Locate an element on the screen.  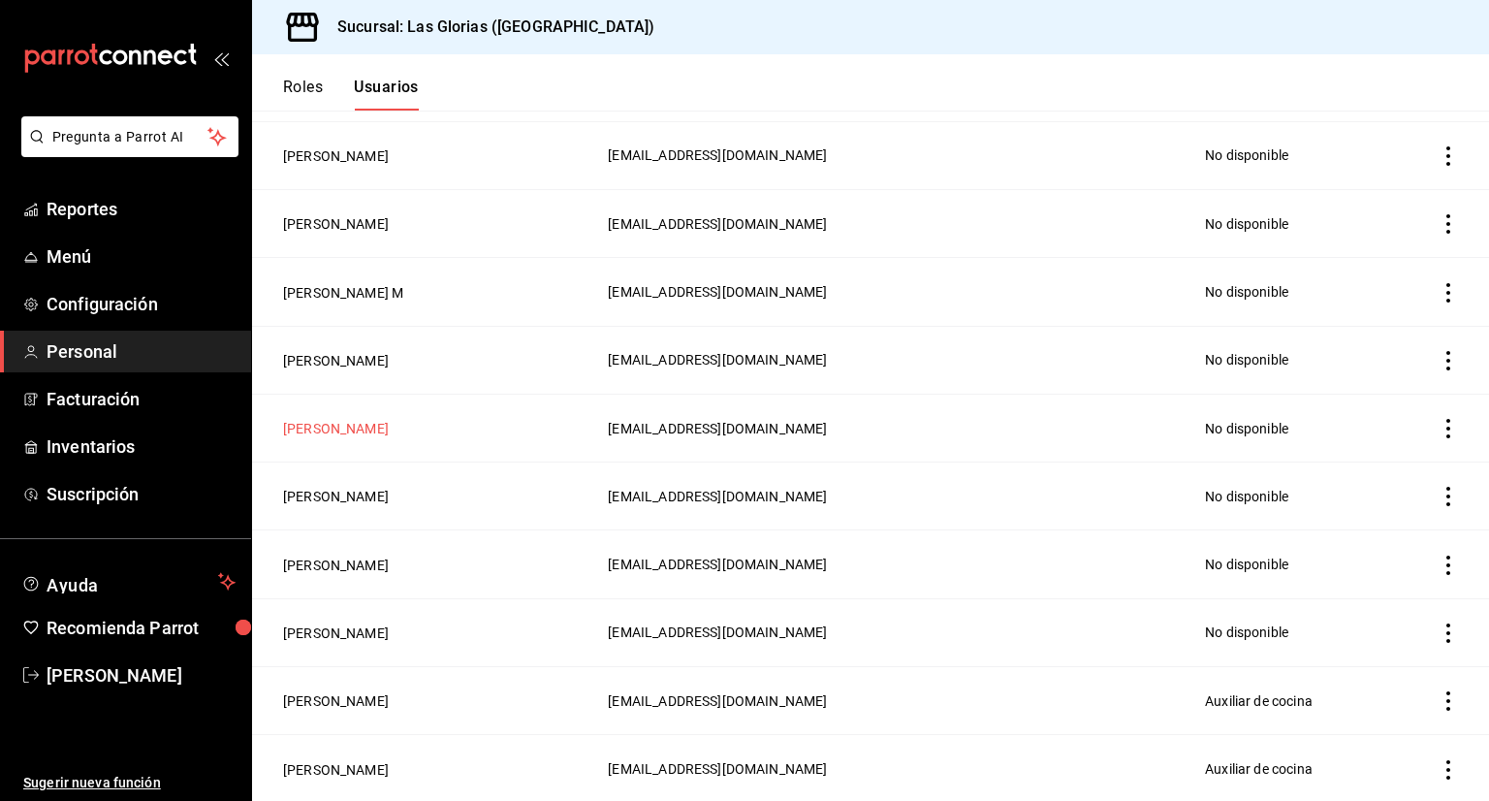
span: Personal is located at coordinates (141, 351).